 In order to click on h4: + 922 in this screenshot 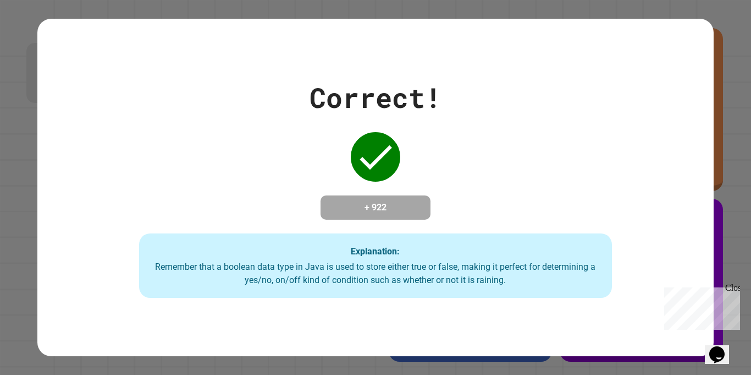, I will do `click(376, 207)`.